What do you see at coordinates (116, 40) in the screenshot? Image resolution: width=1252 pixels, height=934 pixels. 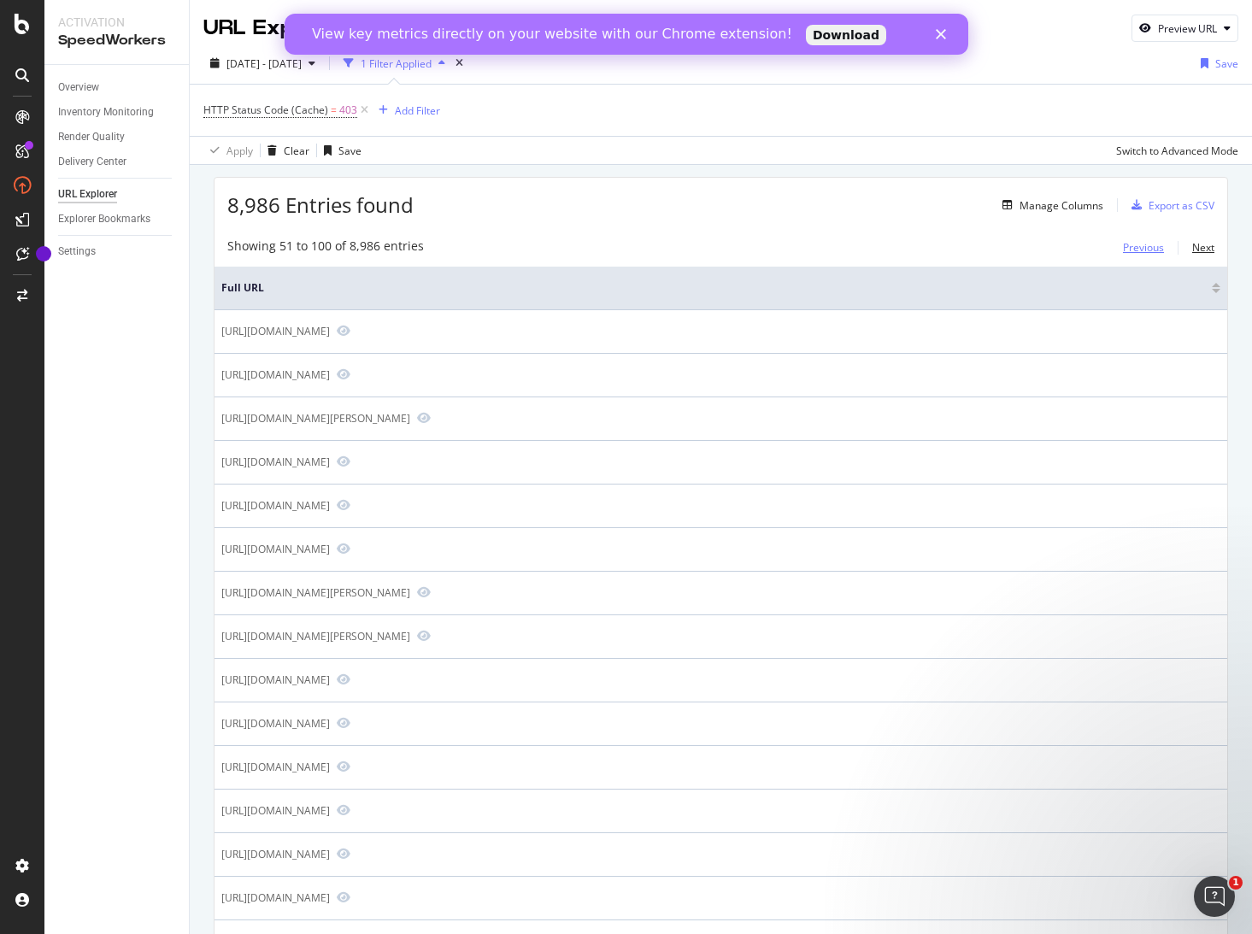 I see `div: SpeedWorkers` at bounding box center [116, 40].